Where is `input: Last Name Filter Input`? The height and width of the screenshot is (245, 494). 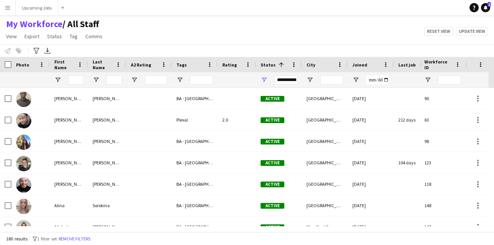
input: Last Name Filter Input is located at coordinates (114, 80).